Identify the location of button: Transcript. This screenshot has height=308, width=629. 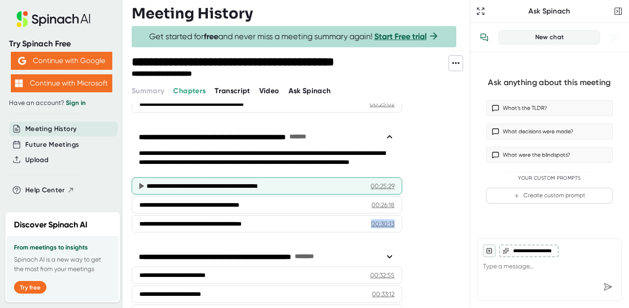
(232, 91).